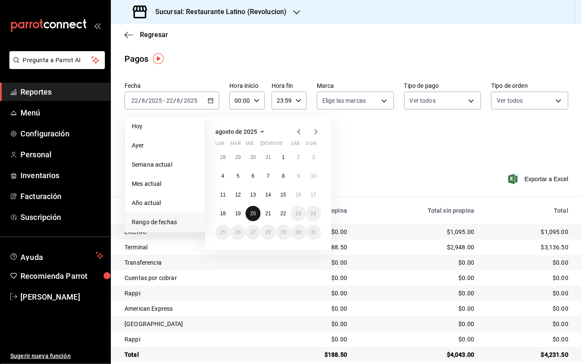 Image resolution: width=582 pixels, height=364 pixels. I want to click on span: Pregunta a Parrot AI, so click(57, 60).